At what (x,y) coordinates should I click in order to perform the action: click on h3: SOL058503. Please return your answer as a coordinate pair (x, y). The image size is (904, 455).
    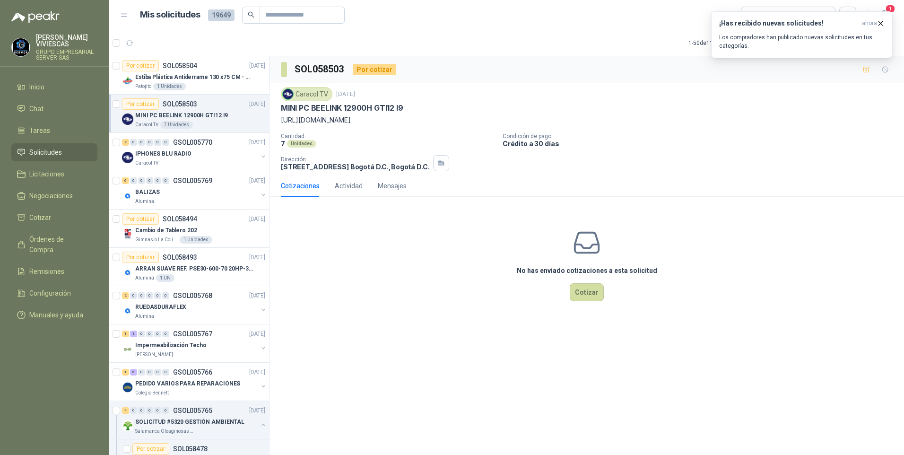
    Looking at the image, I should click on (320, 69).